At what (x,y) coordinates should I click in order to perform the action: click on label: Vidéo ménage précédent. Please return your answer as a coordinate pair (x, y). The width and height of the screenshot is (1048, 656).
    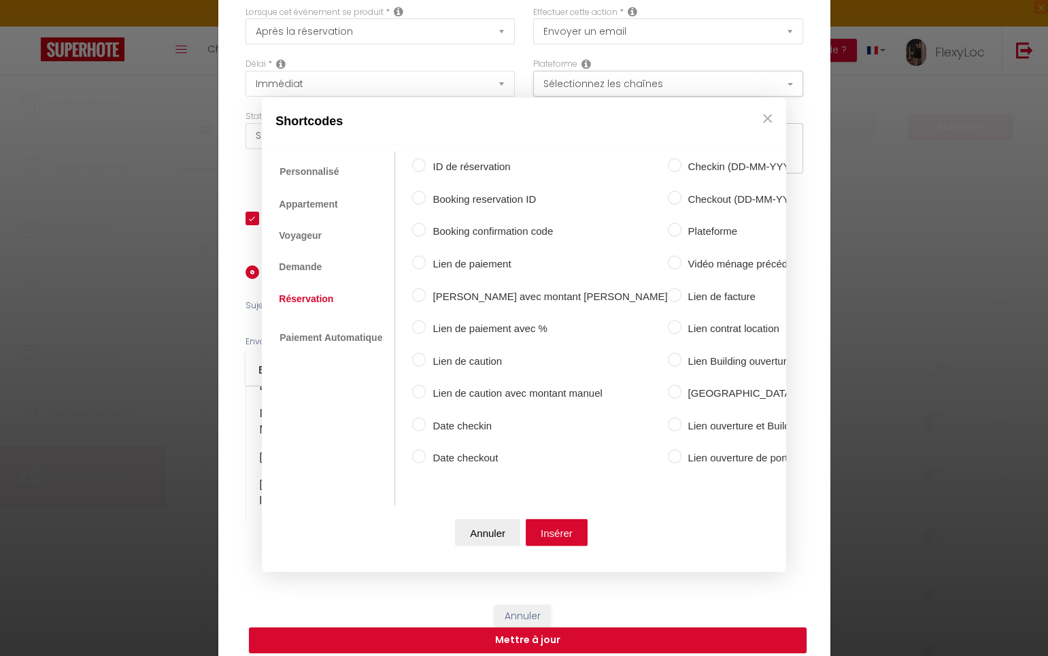
    Looking at the image, I should click on (786, 264).